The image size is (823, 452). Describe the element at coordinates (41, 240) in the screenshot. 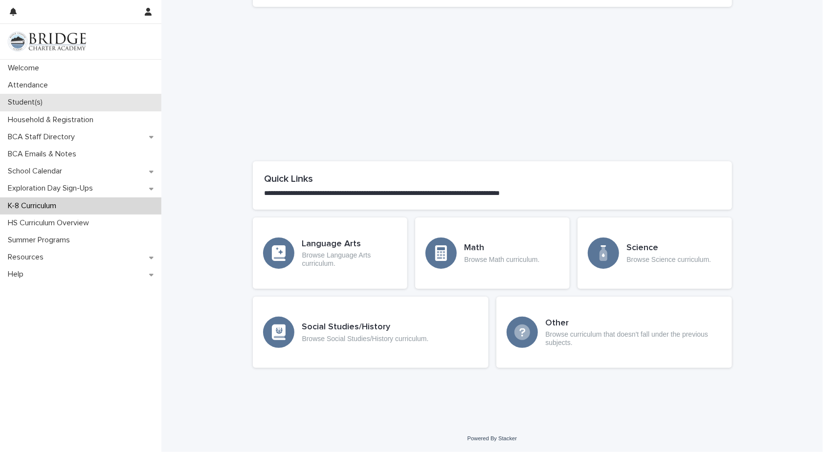

I see `p: Summer Programs` at that location.